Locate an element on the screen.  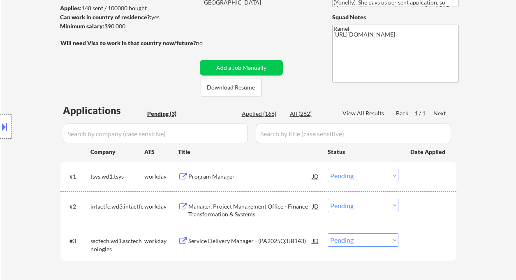
div: Next is located at coordinates (440, 113).